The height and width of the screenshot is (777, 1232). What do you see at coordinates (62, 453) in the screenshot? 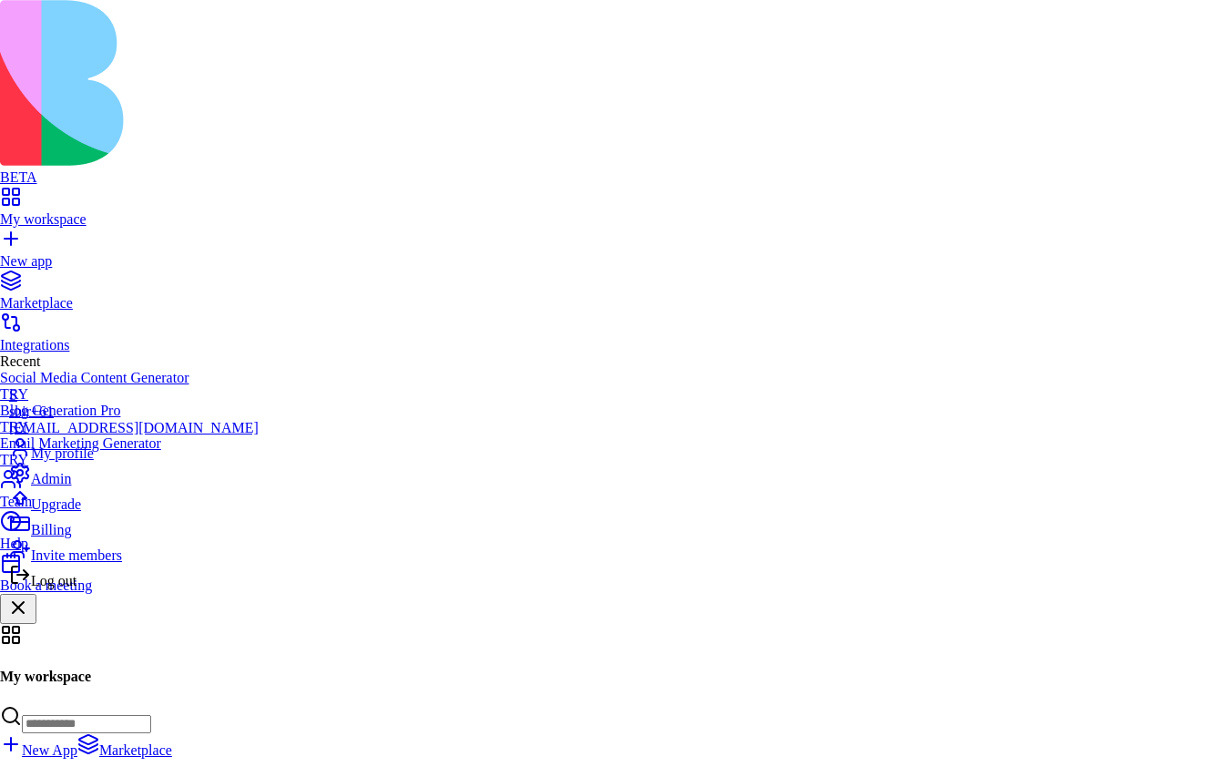
I see `span: My profile` at bounding box center [62, 453].